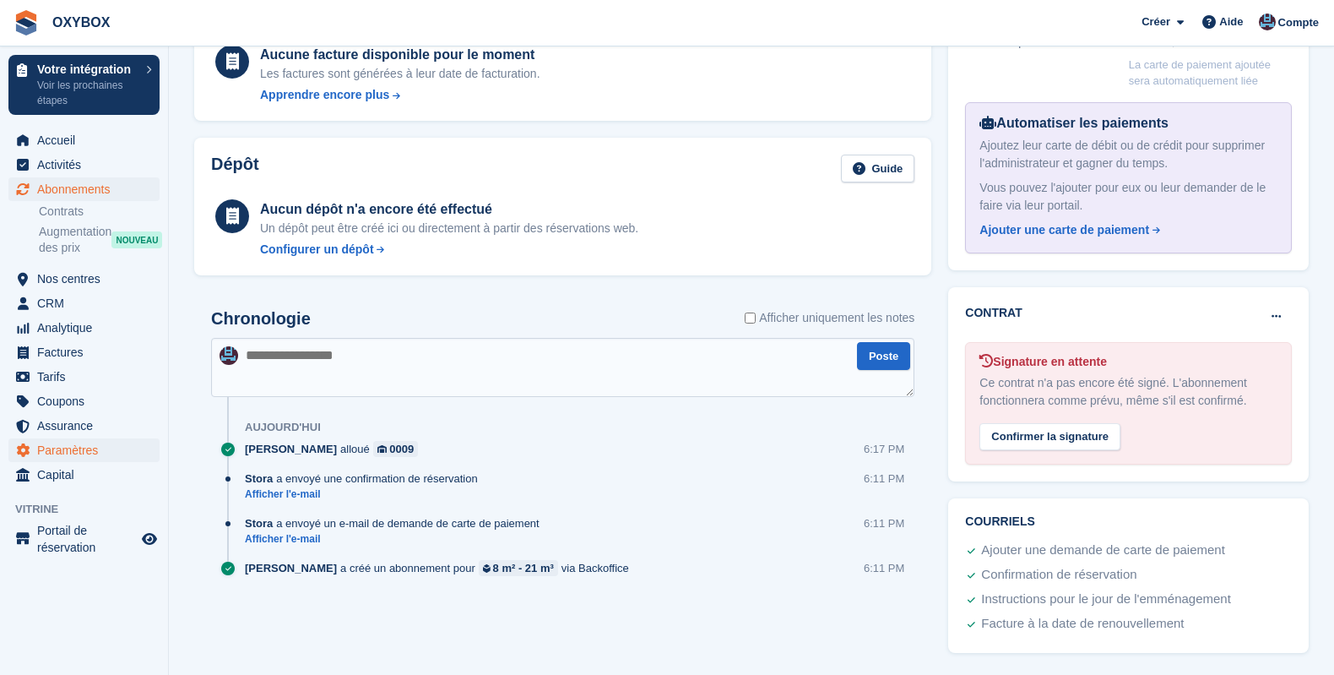 This screenshot has width=1334, height=675. I want to click on span: Analytique, so click(88, 328).